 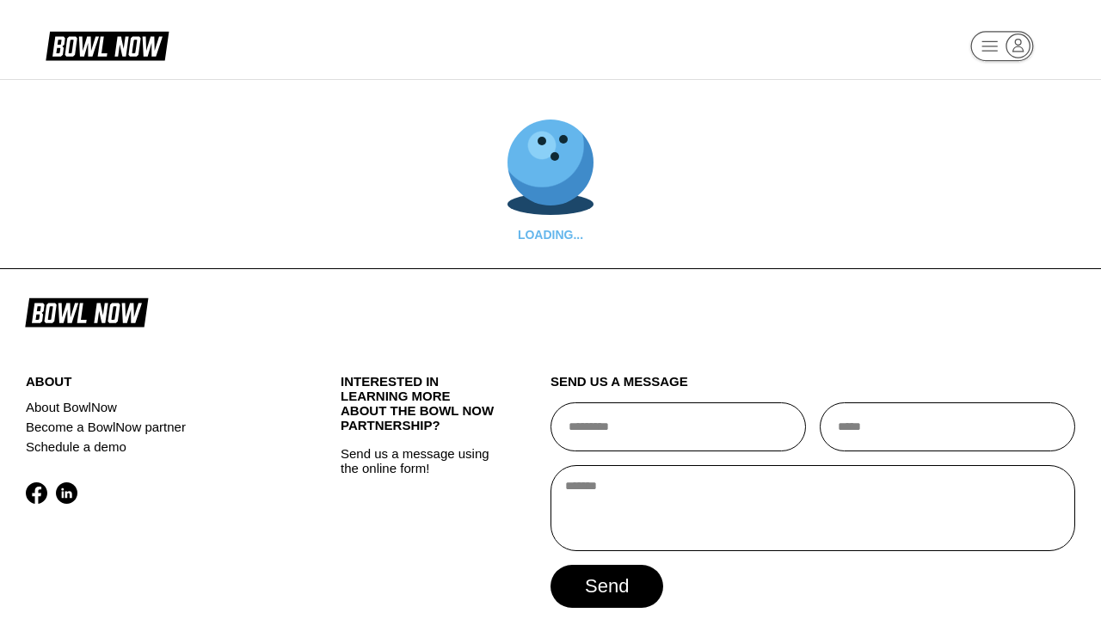 I want to click on div: INTERESTED IN LEARNING MORE ABOUT THE BOWL NOW PARTNERSHIP?, so click(x=419, y=410).